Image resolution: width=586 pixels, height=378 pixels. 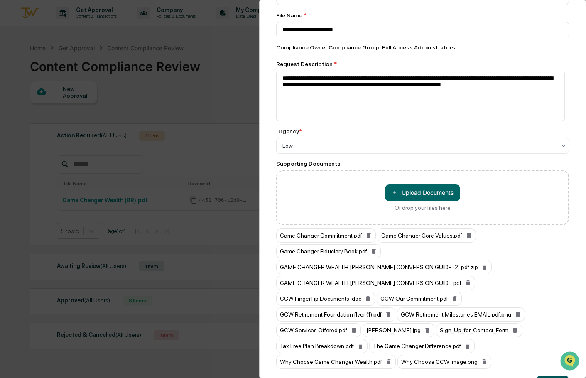 I want to click on div: Why Choose GCW Image.png, so click(x=444, y=362).